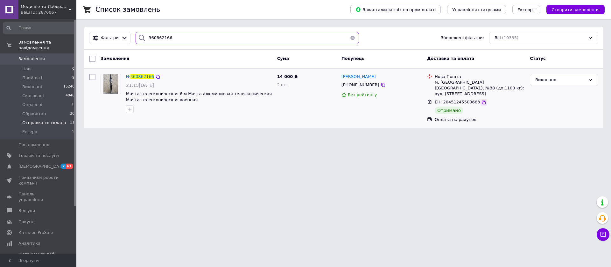  Describe the element at coordinates (44, 123) in the screenshot. I see `span: Отправка со склада` at that location.